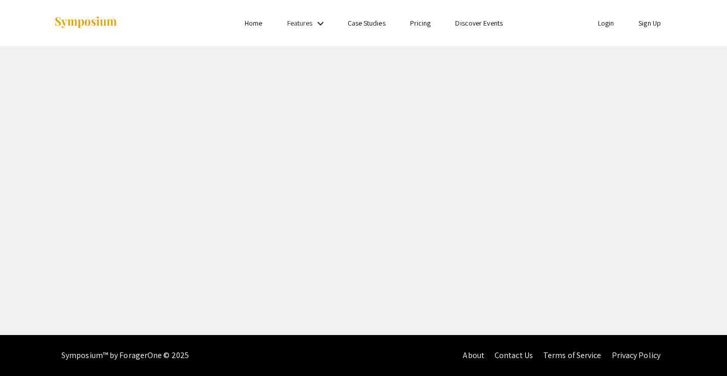 Image resolution: width=727 pixels, height=376 pixels. What do you see at coordinates (650, 23) in the screenshot?
I see `a: Sign Up` at bounding box center [650, 23].